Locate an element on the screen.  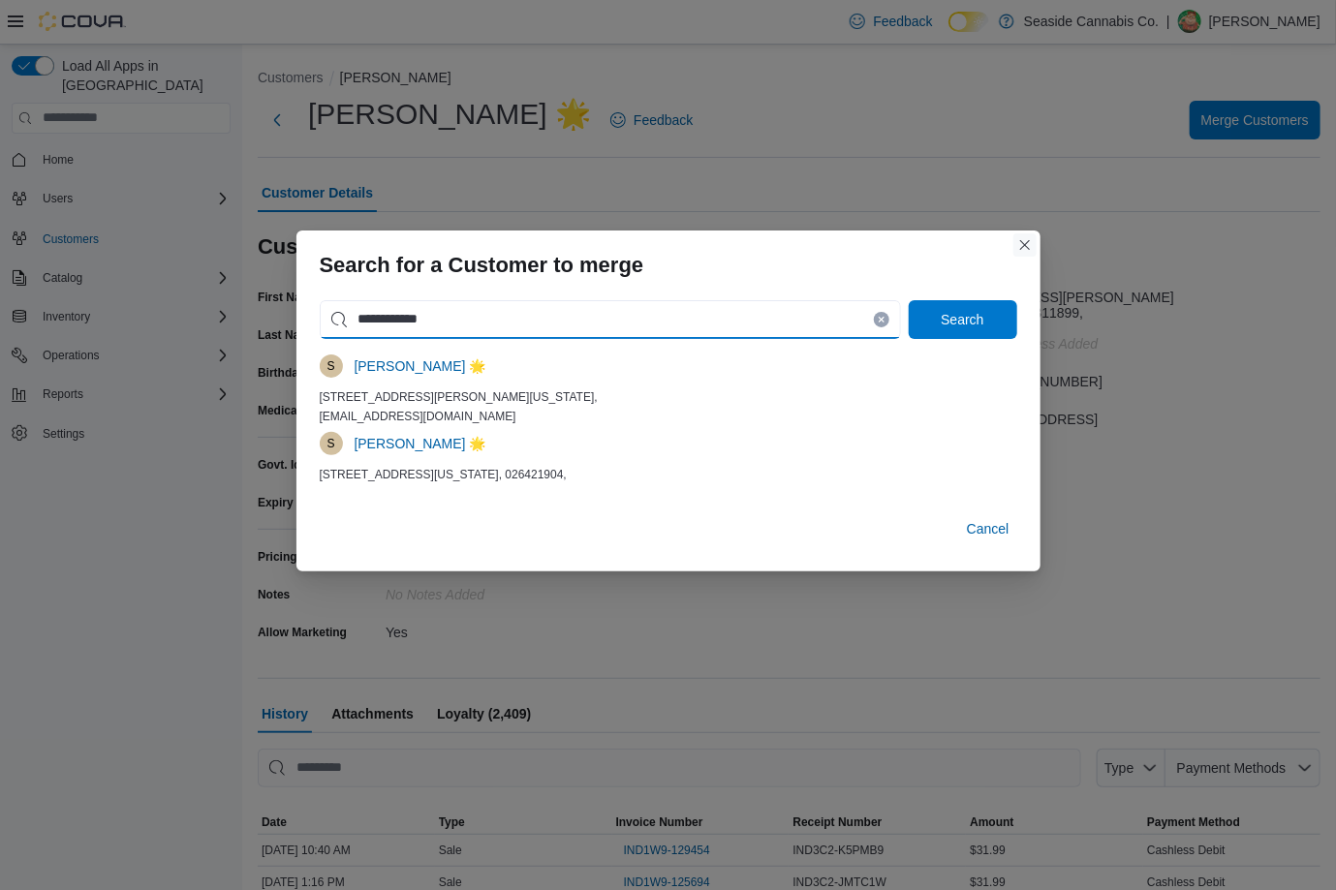
button: Cancel is located at coordinates (988, 529).